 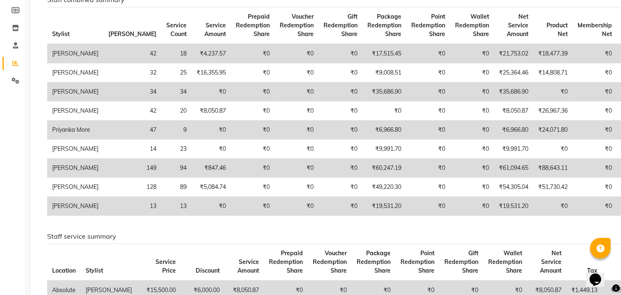 I want to click on span: Product Net, so click(x=557, y=29).